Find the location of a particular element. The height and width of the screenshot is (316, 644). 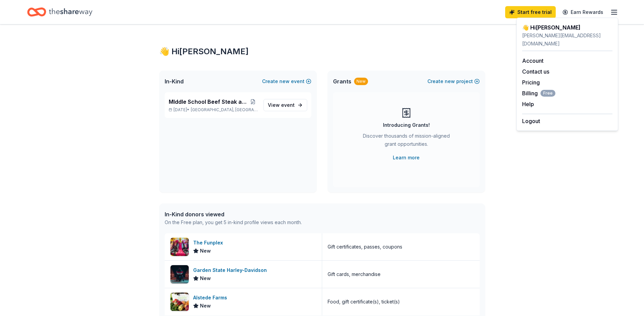

button: Logout is located at coordinates (531, 121).